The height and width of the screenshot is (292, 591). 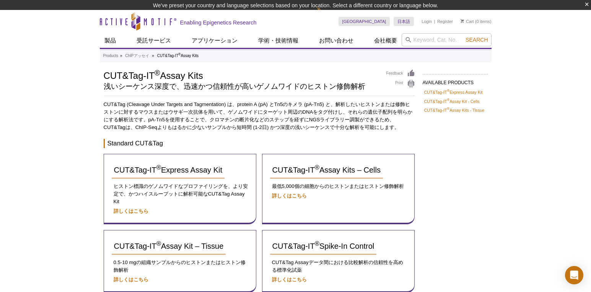 I want to click on a: 日本語, so click(x=404, y=21).